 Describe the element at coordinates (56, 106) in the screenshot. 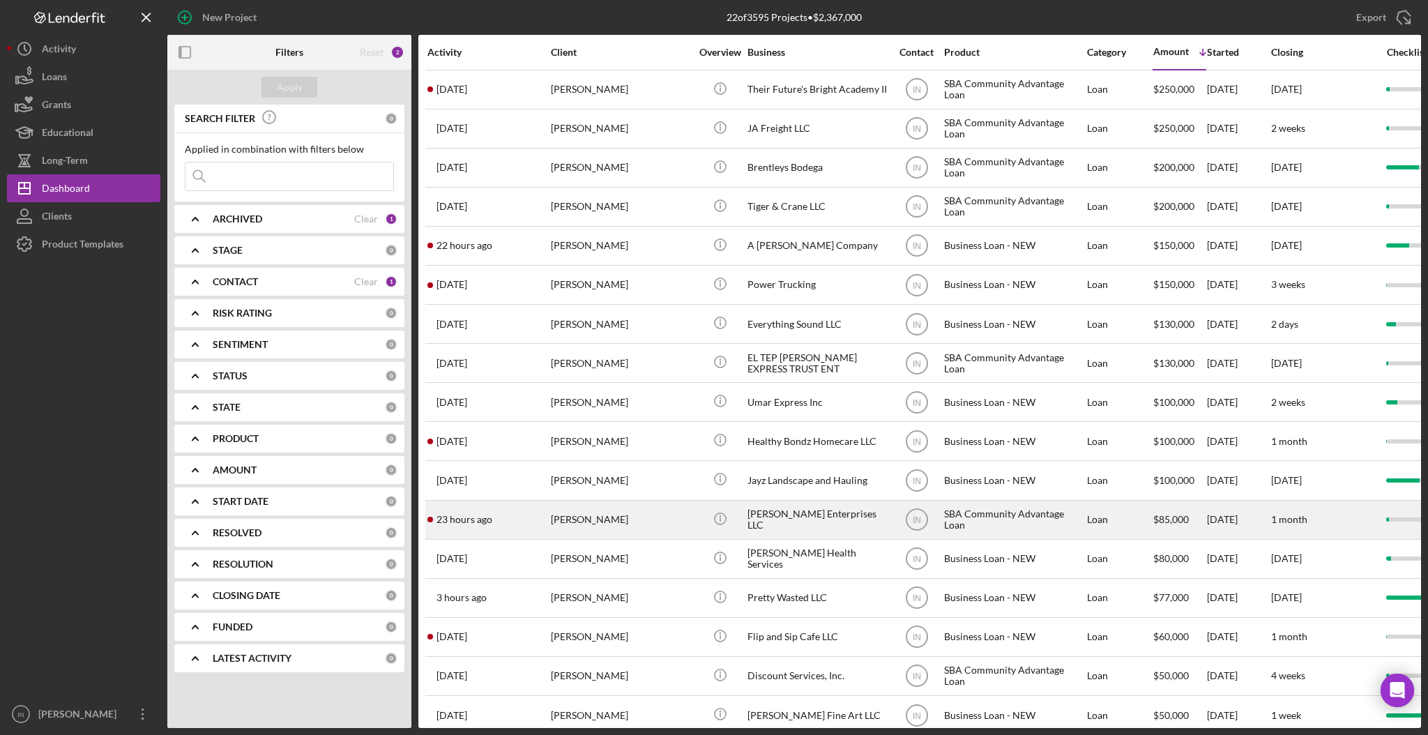

I see `div: Grants` at that location.